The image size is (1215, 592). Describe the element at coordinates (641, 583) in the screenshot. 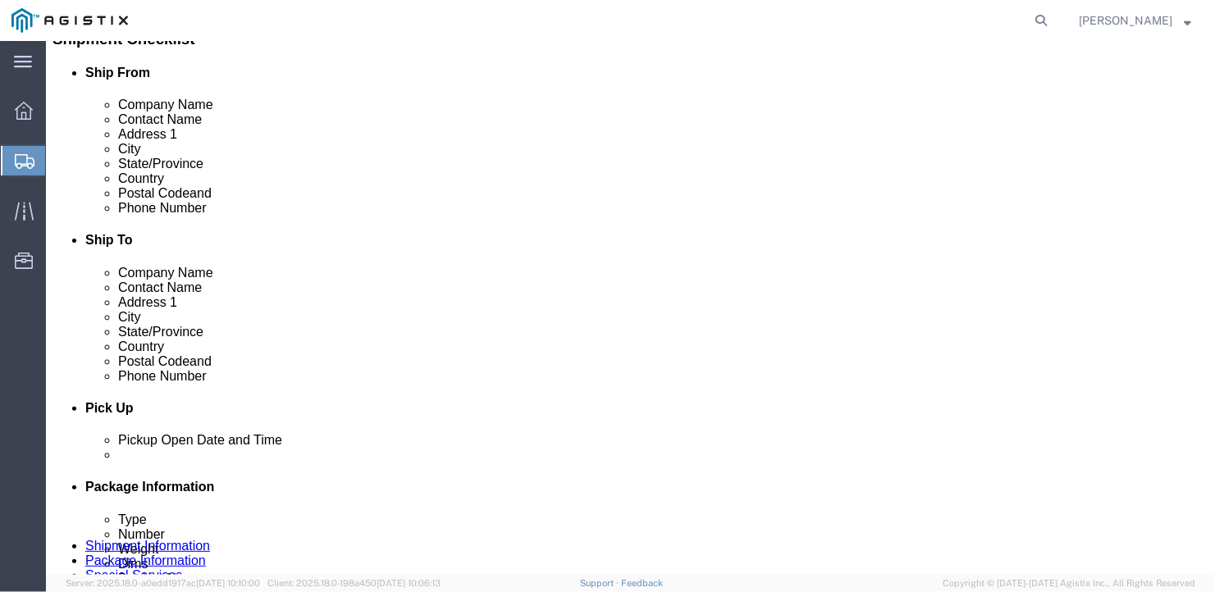

I see `a: Feedback` at that location.